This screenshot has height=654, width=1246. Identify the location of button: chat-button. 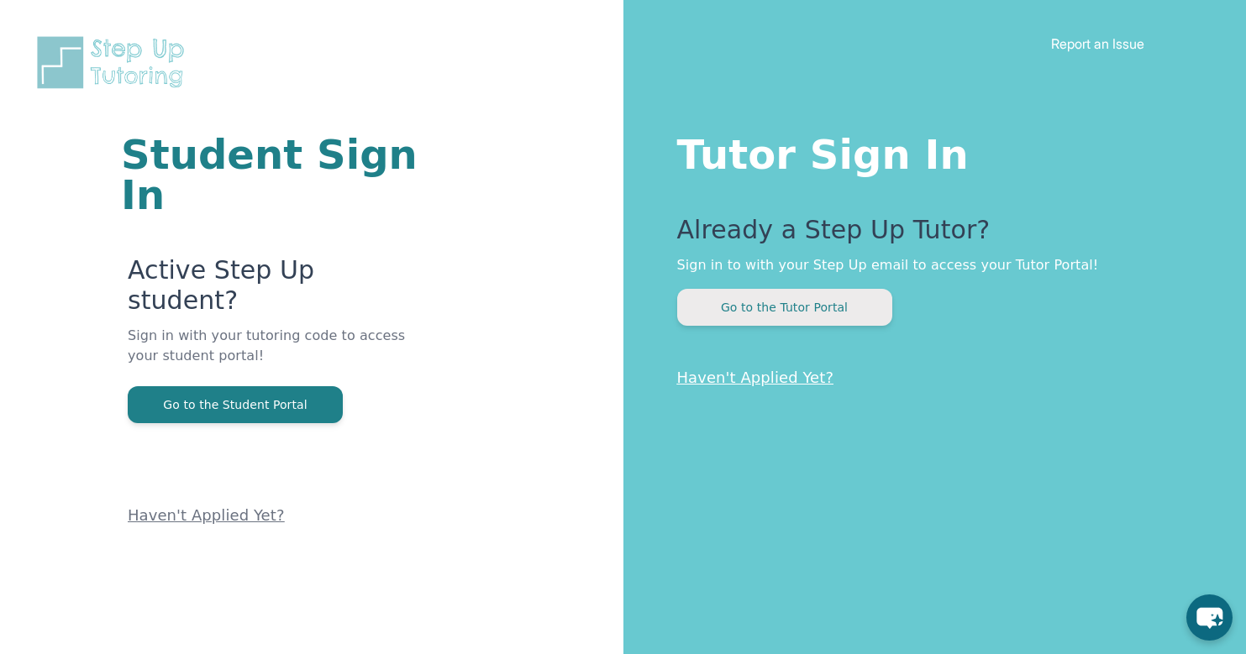
(1209, 617).